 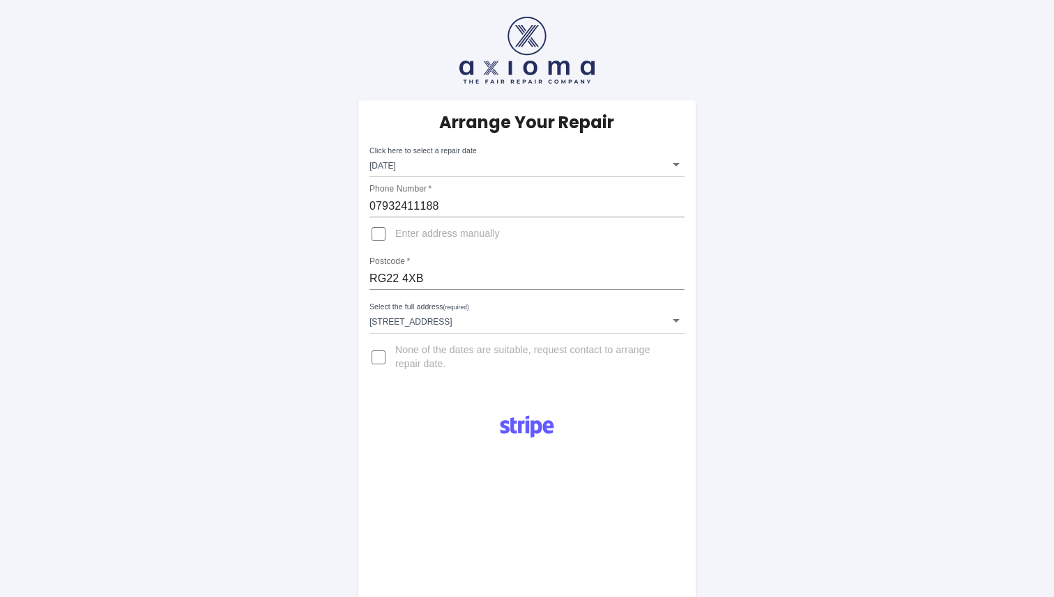 What do you see at coordinates (534, 358) in the screenshot?
I see `span: None of the dates are suitable, request contact to arrange repair date.` at bounding box center [534, 358].